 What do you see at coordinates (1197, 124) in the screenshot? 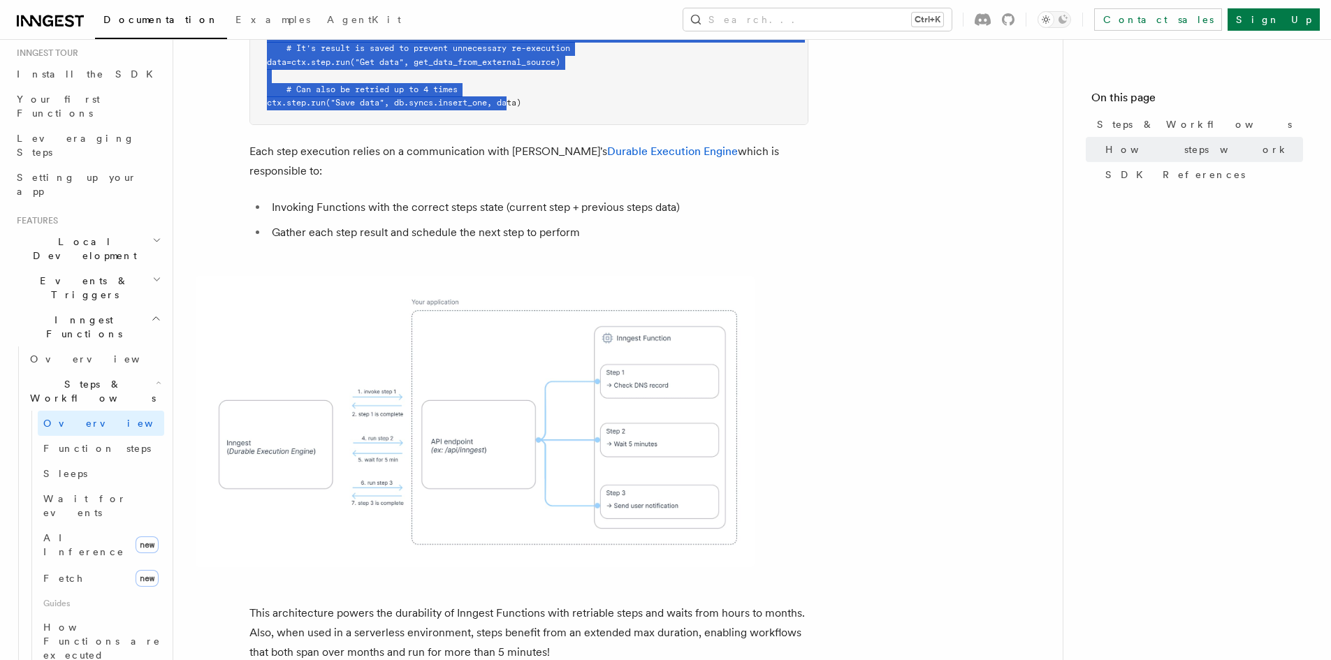
I see `a: Steps & Workflows` at bounding box center [1197, 124].